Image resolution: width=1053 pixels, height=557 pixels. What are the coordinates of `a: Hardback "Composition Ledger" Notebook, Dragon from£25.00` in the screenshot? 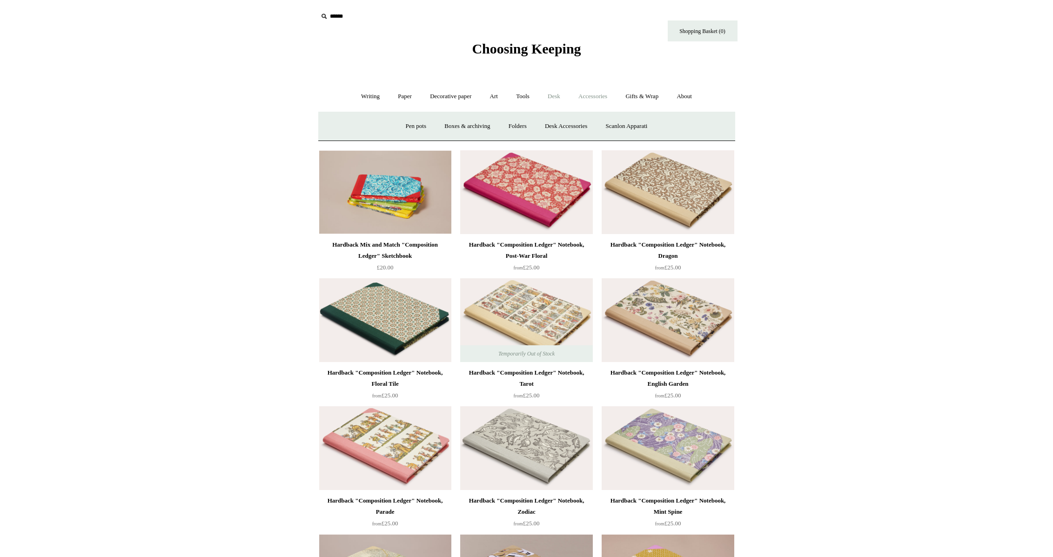 It's located at (668, 258).